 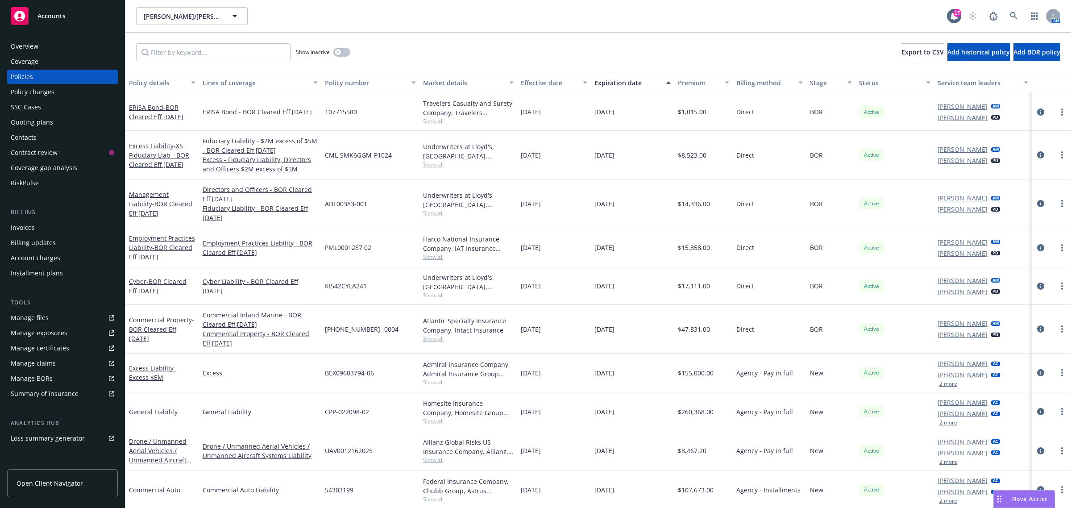 What do you see at coordinates (62, 228) in the screenshot?
I see `a: Invoices` at bounding box center [62, 228].